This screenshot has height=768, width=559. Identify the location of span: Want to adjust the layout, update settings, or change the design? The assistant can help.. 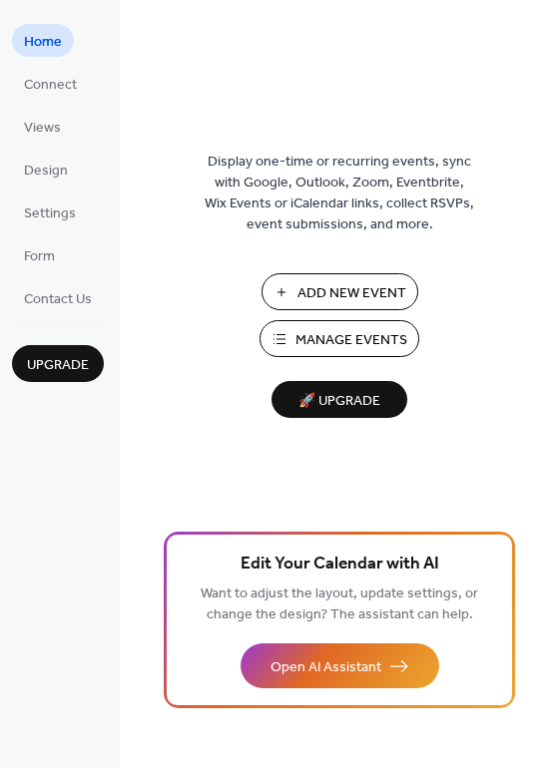
(339, 605).